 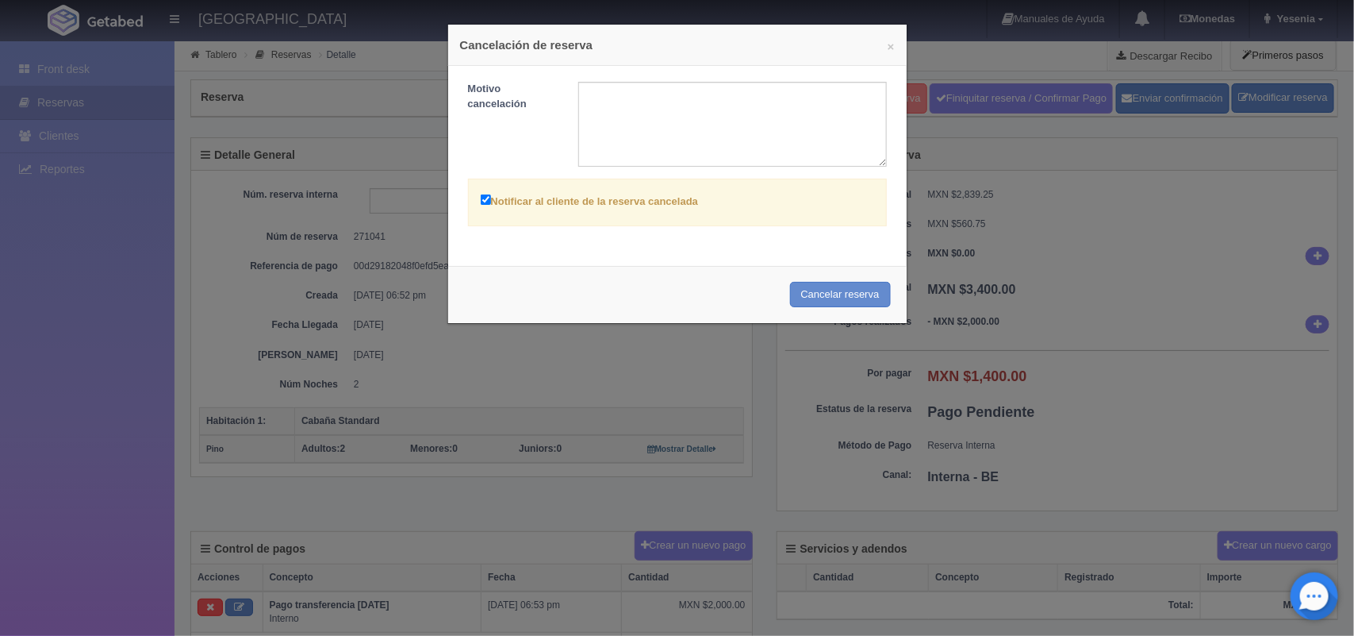 What do you see at coordinates (512, 96) in the screenshot?
I see `label: Motivo cancelación` at bounding box center [512, 96].